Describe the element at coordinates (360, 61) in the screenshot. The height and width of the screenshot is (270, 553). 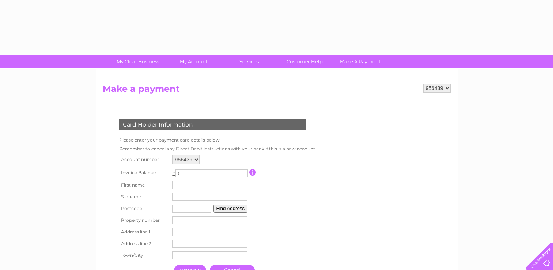
I see `a: Make A Payment` at that location.